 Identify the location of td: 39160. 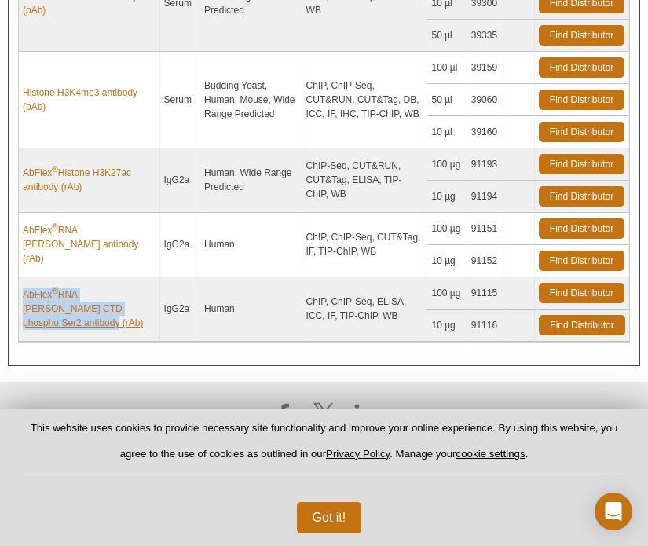
(485, 132).